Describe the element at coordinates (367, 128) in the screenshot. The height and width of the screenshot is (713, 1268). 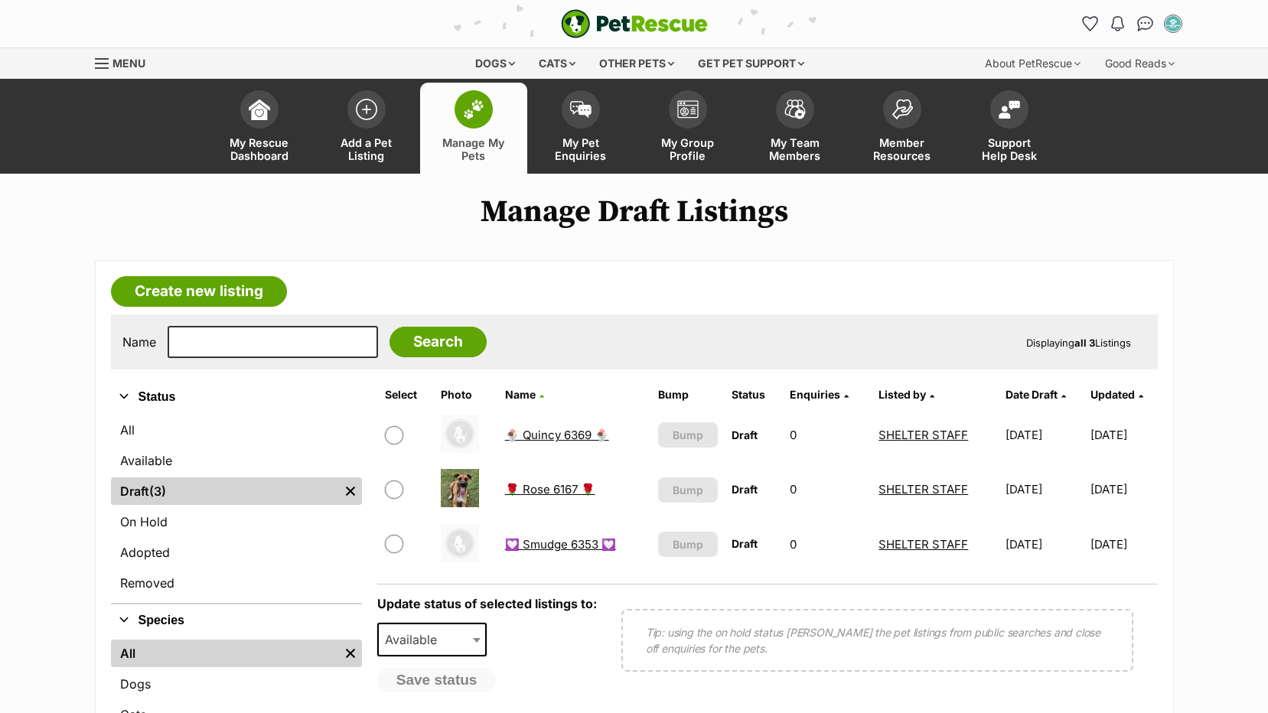
I see `a: Add a Pet Listing` at that location.